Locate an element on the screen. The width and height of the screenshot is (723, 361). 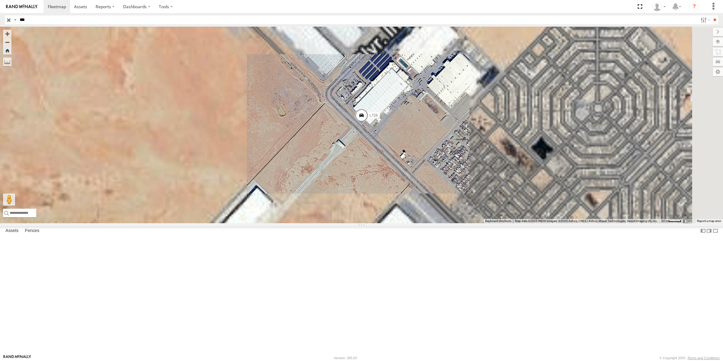
span: L728 is located at coordinates (373, 115).